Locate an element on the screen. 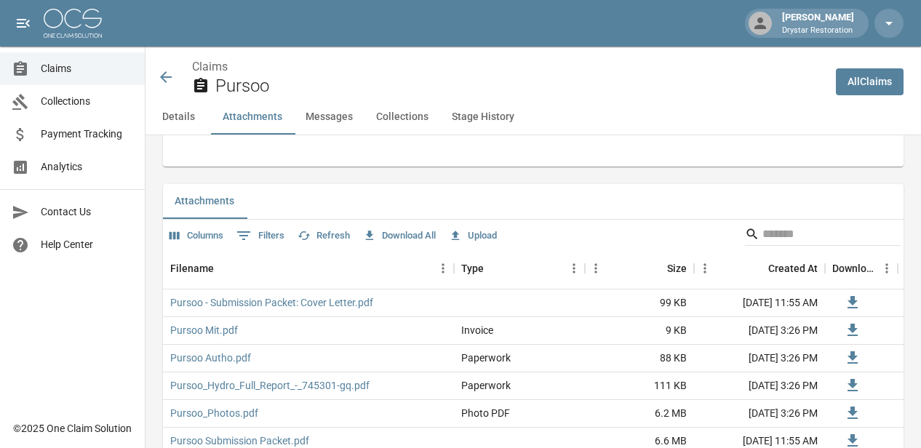 This screenshot has width=921, height=448. div: Search is located at coordinates (822, 236).